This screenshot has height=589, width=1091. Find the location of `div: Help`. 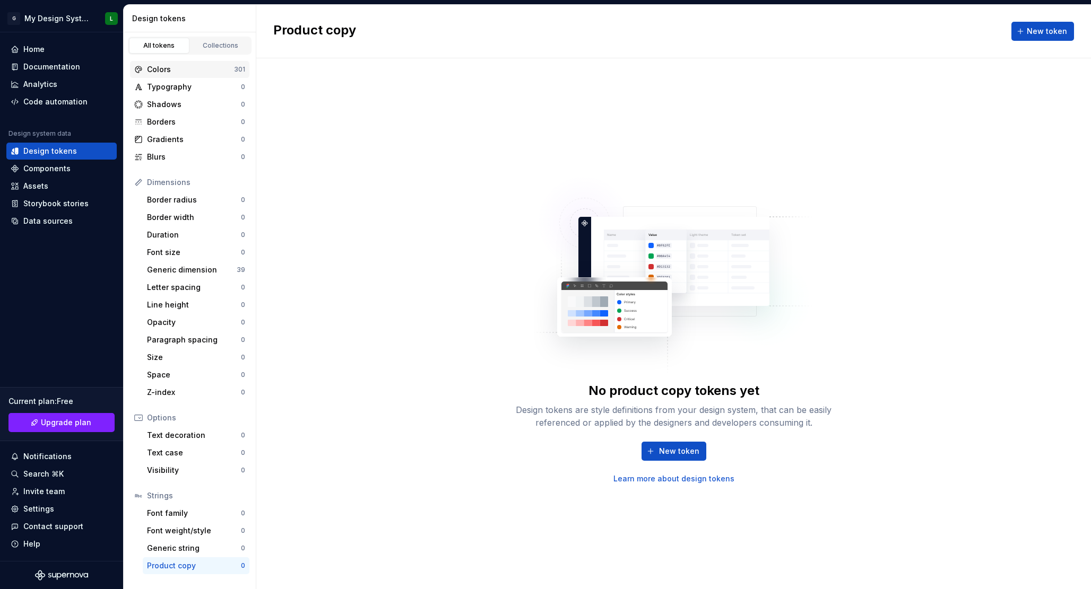

div: Help is located at coordinates (32, 544).